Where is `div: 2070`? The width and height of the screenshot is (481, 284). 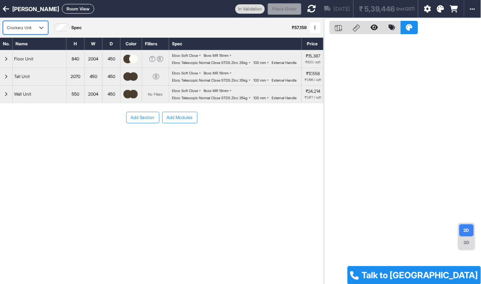
div: 2070 is located at coordinates (75, 77).